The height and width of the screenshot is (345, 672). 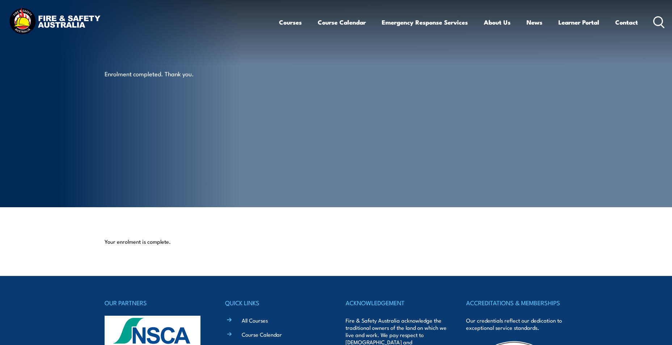 I want to click on h4: ACKNOWLEDGEMENT, so click(x=396, y=303).